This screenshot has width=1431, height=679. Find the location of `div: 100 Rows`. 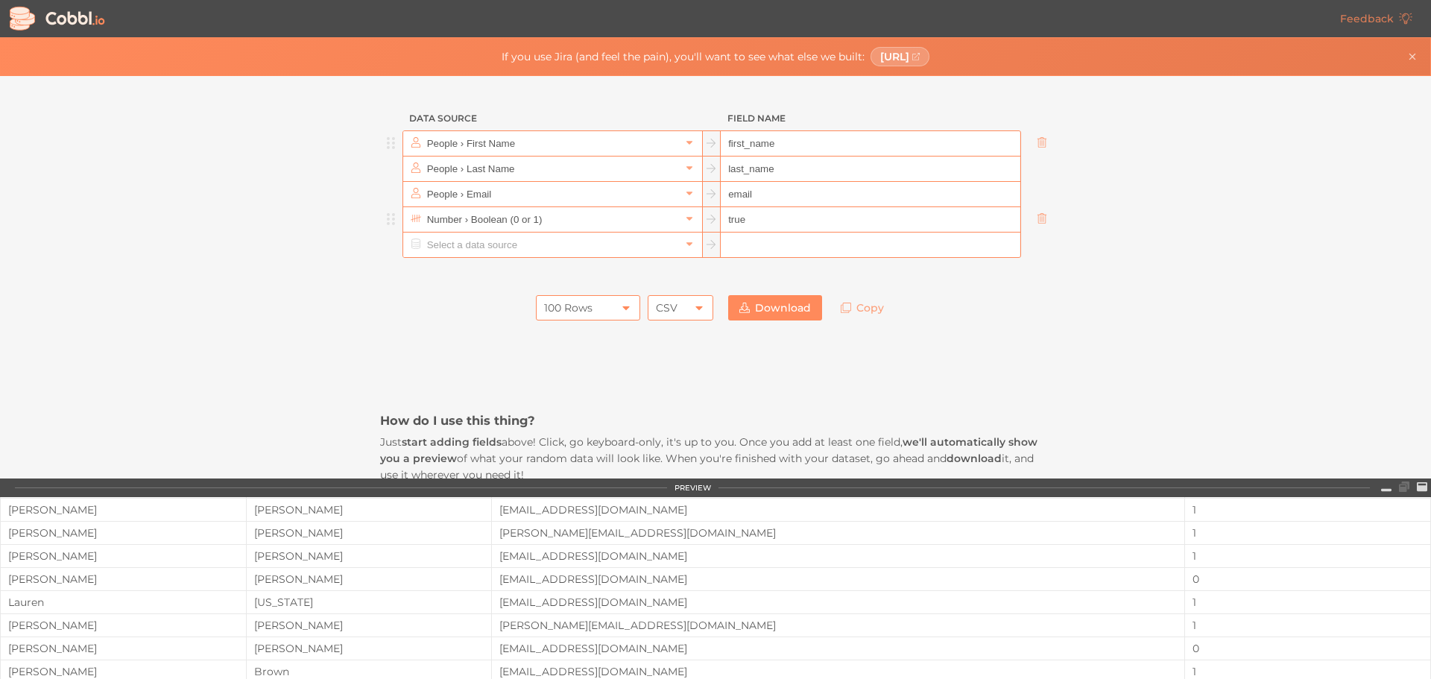

div: 100 Rows is located at coordinates (568, 308).